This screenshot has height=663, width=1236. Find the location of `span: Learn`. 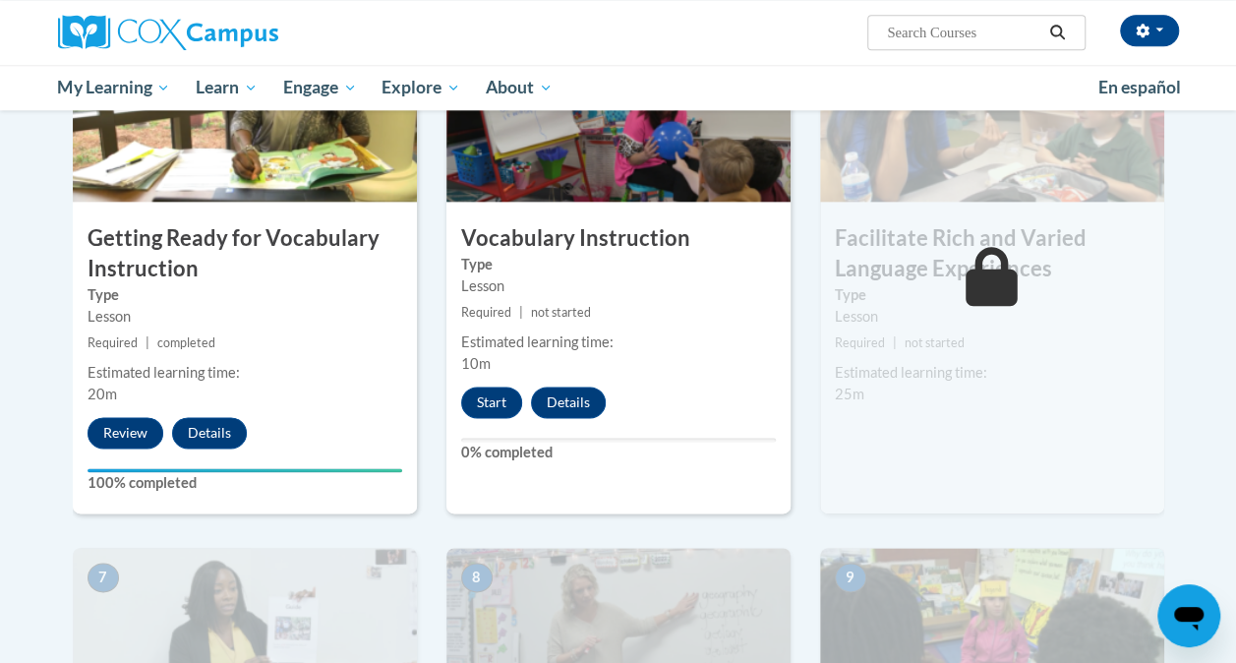

span: Learn is located at coordinates (226, 88).